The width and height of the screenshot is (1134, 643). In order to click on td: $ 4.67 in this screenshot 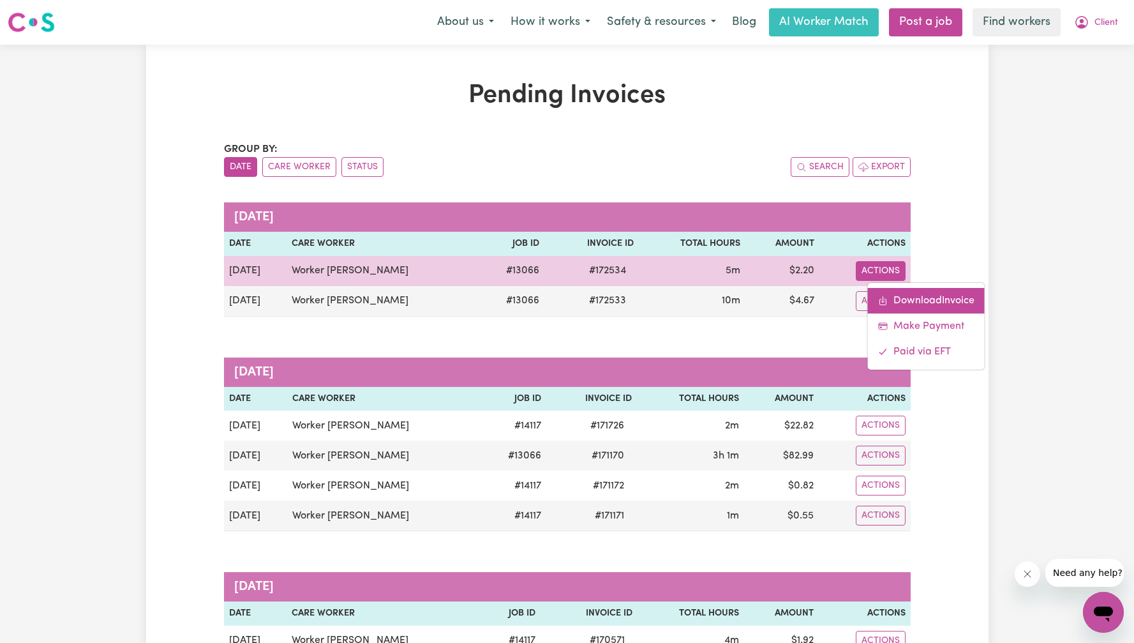, I will do `click(782, 301)`.